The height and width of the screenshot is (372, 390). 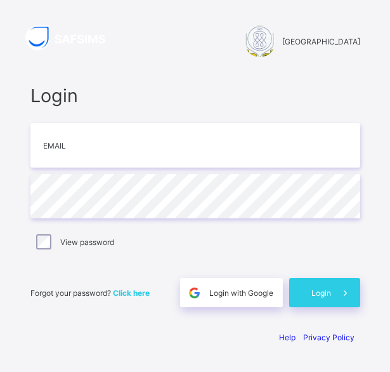 What do you see at coordinates (329, 337) in the screenshot?
I see `a: Privacy Policy` at bounding box center [329, 337].